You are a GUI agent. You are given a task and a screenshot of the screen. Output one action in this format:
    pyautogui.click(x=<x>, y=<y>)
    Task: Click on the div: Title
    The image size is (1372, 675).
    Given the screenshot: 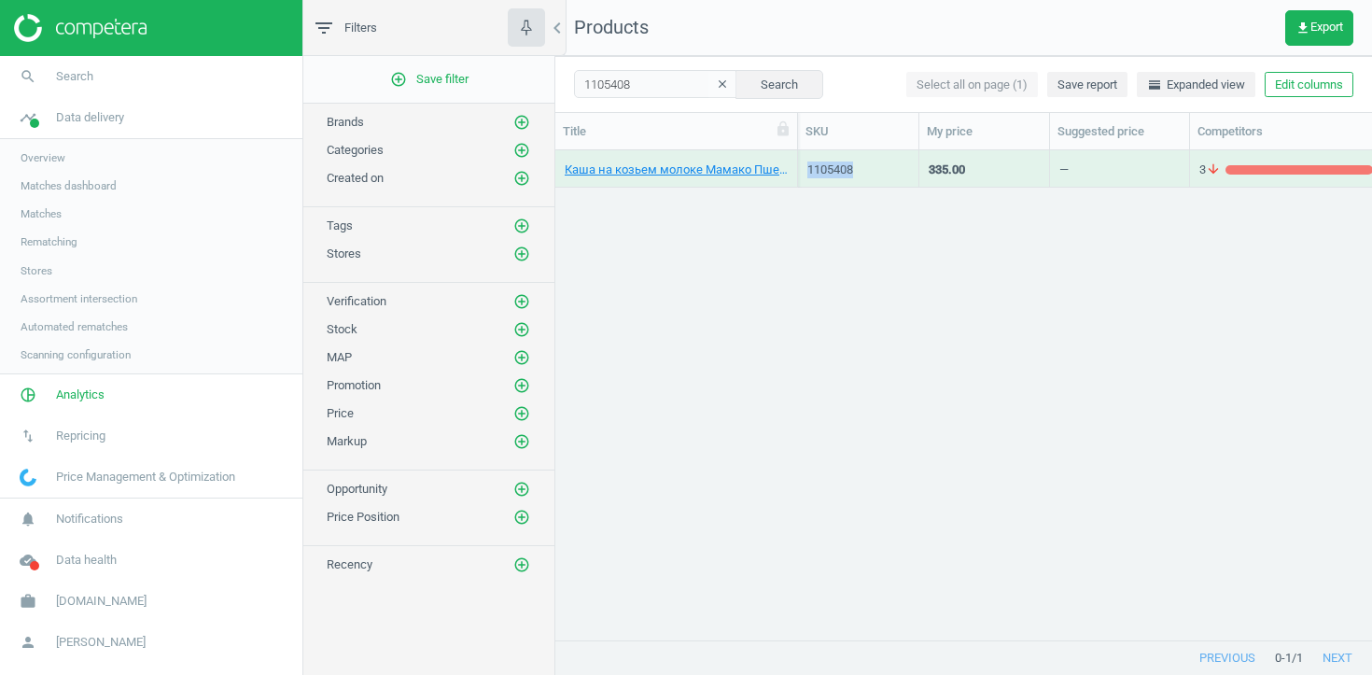 What is the action you would take?
    pyautogui.click(x=676, y=132)
    